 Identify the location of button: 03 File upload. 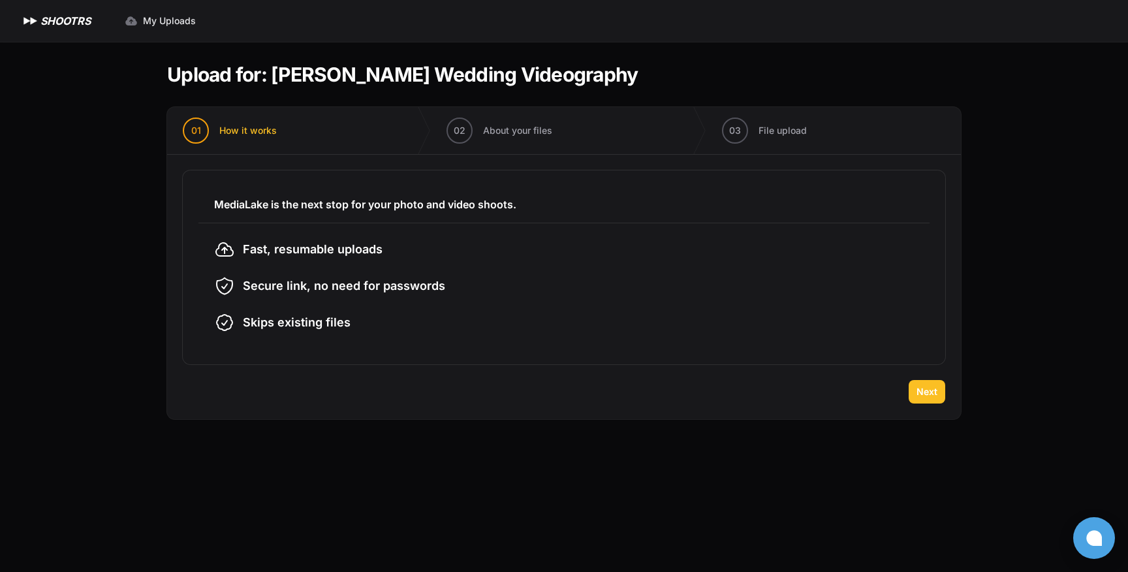
(764, 130).